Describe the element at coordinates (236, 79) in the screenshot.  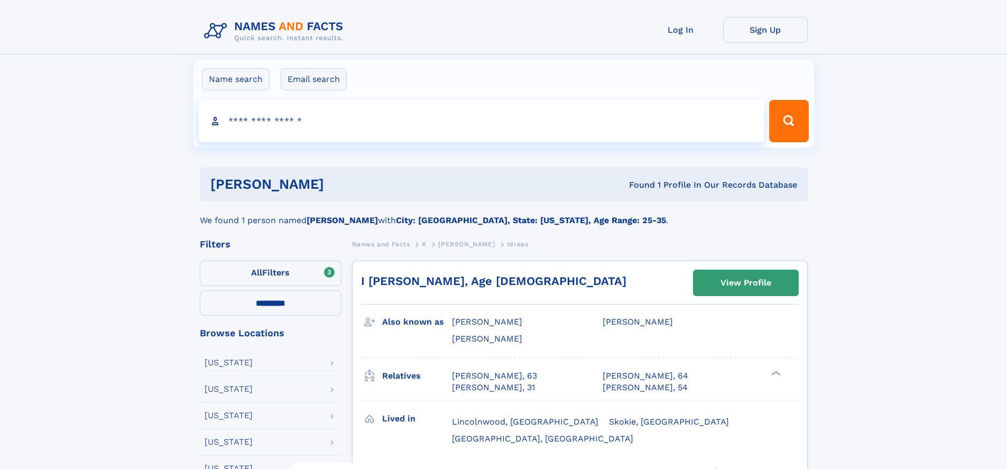
I see `label: Name search` at that location.